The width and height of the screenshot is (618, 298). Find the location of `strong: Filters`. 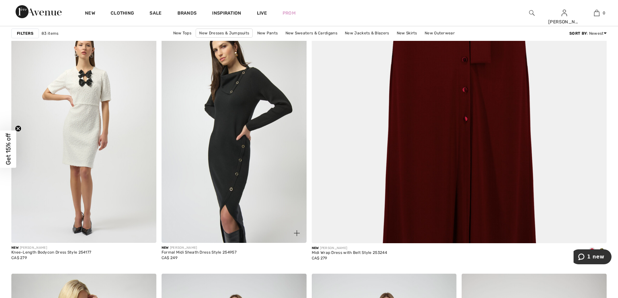

strong: Filters is located at coordinates (25, 33).